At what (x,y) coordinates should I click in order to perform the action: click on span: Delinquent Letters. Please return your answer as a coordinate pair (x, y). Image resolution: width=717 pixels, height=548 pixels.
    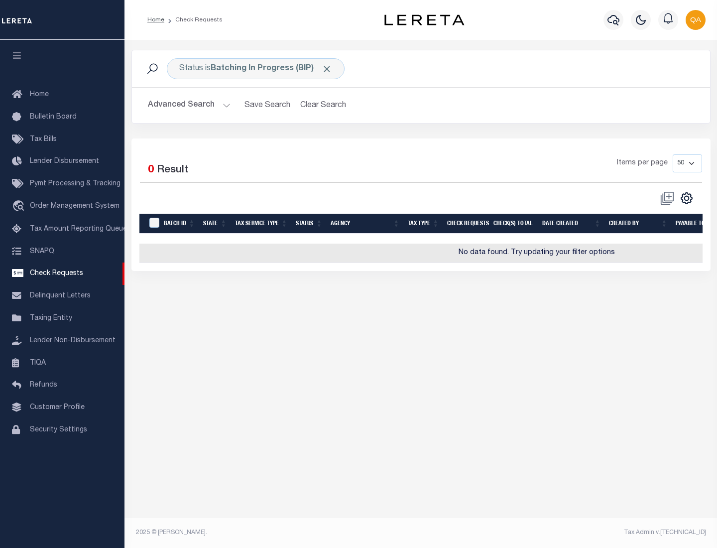
    Looking at the image, I should click on (60, 296).